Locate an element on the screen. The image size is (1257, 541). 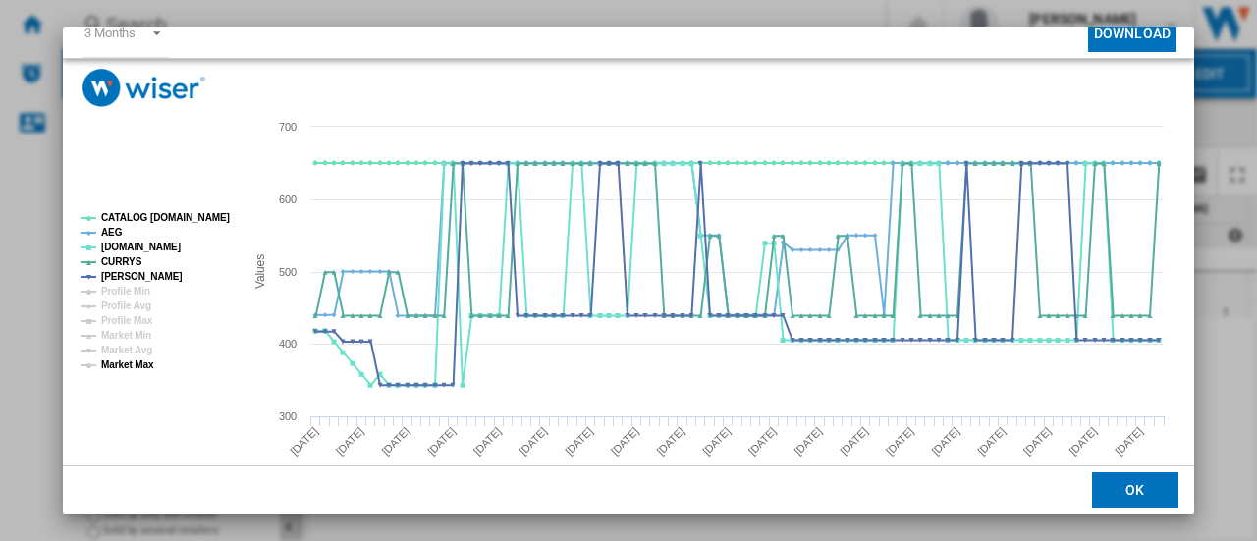
tspan: 500 is located at coordinates (288, 272).